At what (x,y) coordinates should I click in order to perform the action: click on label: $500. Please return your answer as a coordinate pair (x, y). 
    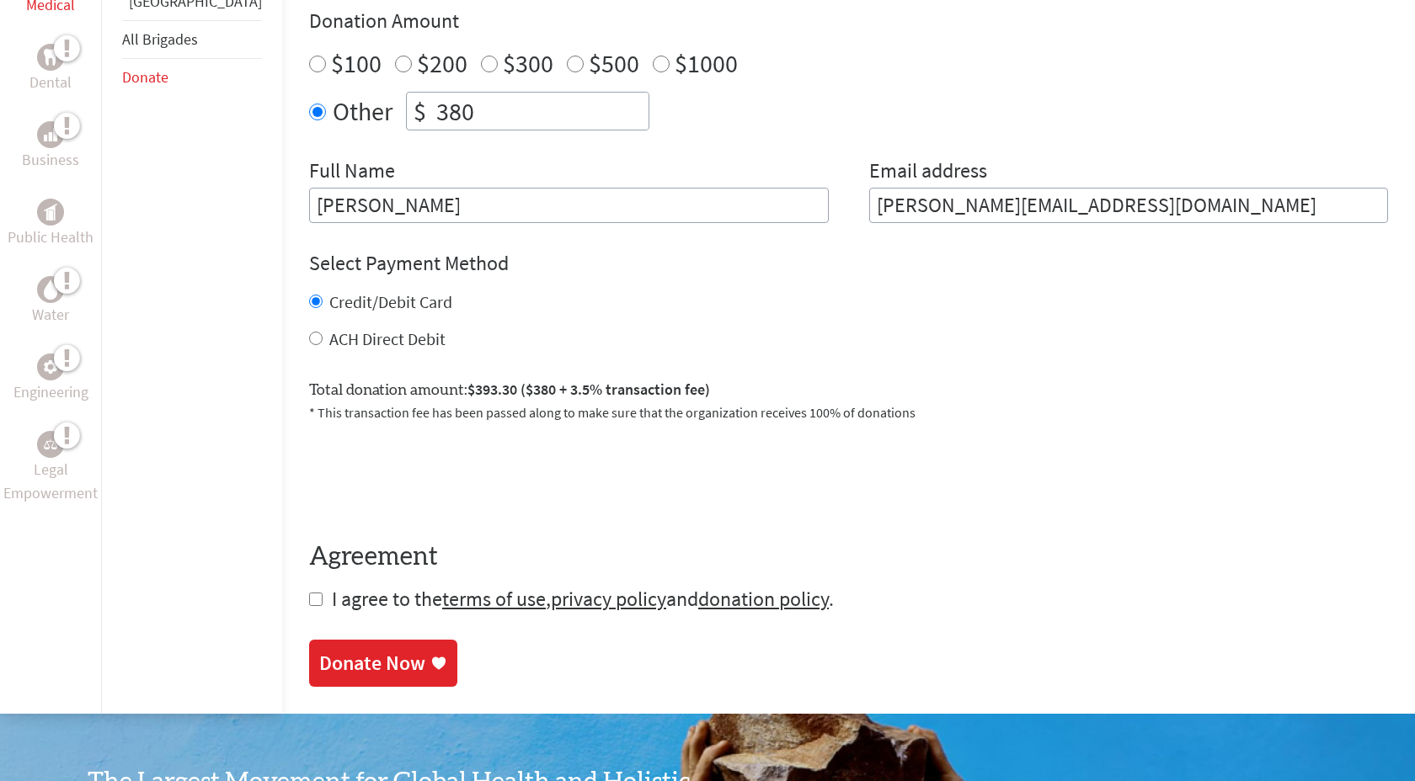
    Looking at the image, I should click on (614, 63).